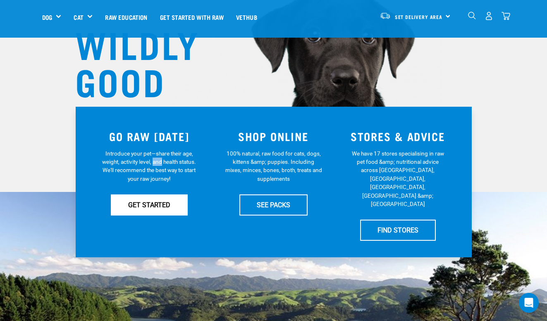  Describe the element at coordinates (506, 16) in the screenshot. I see `img: home-icon@2x.png` at that location.